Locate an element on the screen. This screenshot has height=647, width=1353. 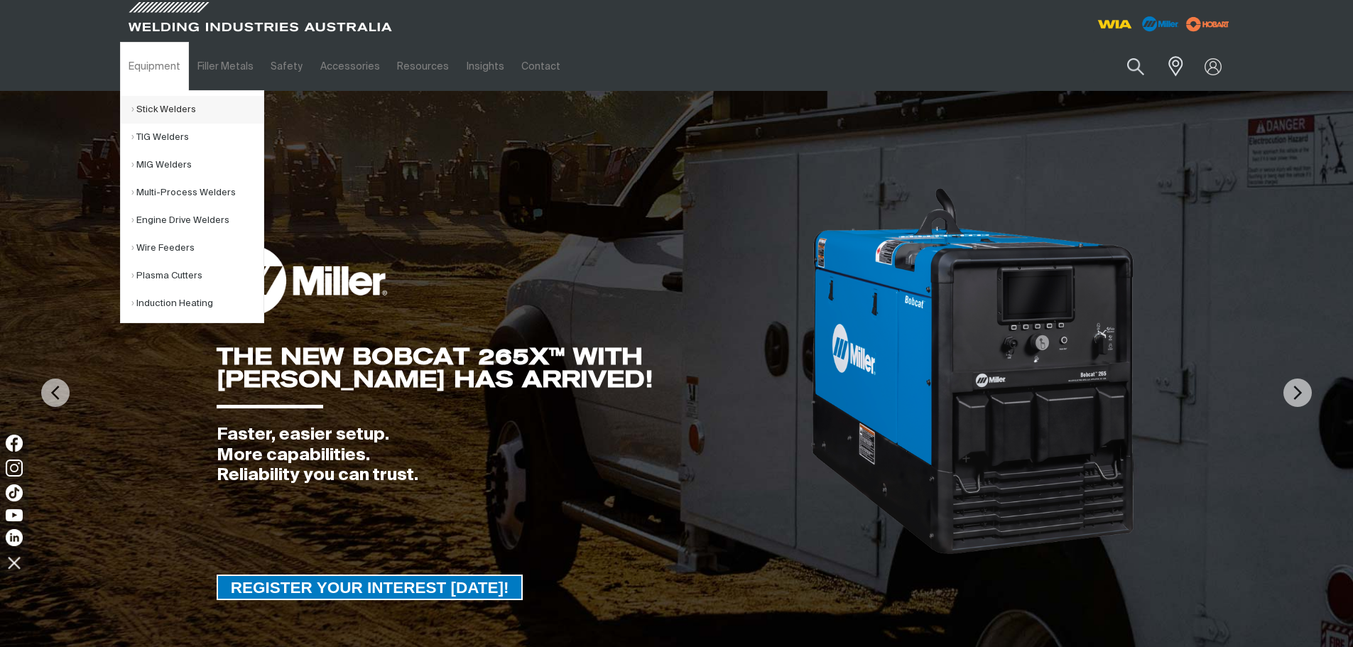
img: Instagram is located at coordinates (14, 468).